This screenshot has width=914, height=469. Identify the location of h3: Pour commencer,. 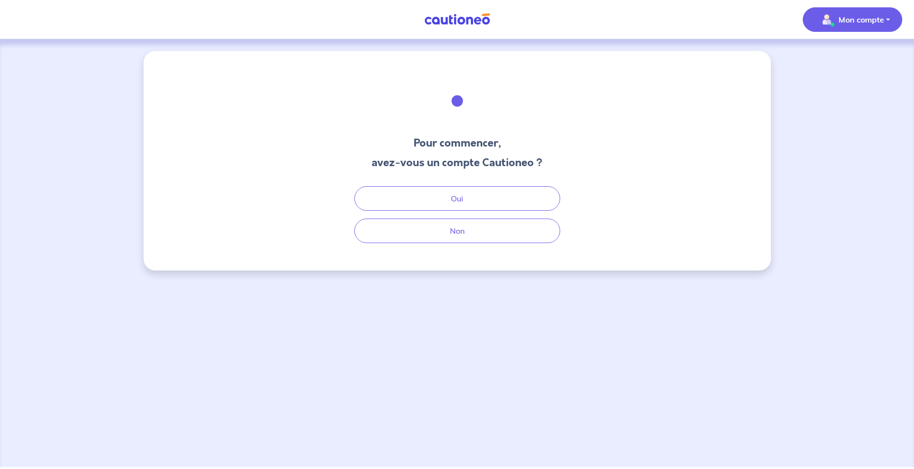
(457, 143).